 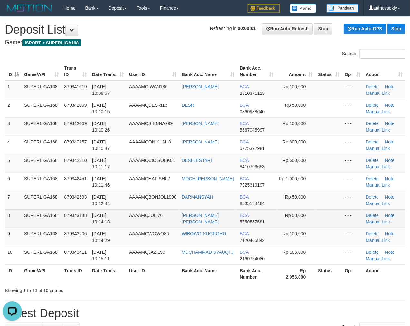 What do you see at coordinates (148, 87) in the screenshot?
I see `span: AAAAMQIWAN186` at bounding box center [148, 87].